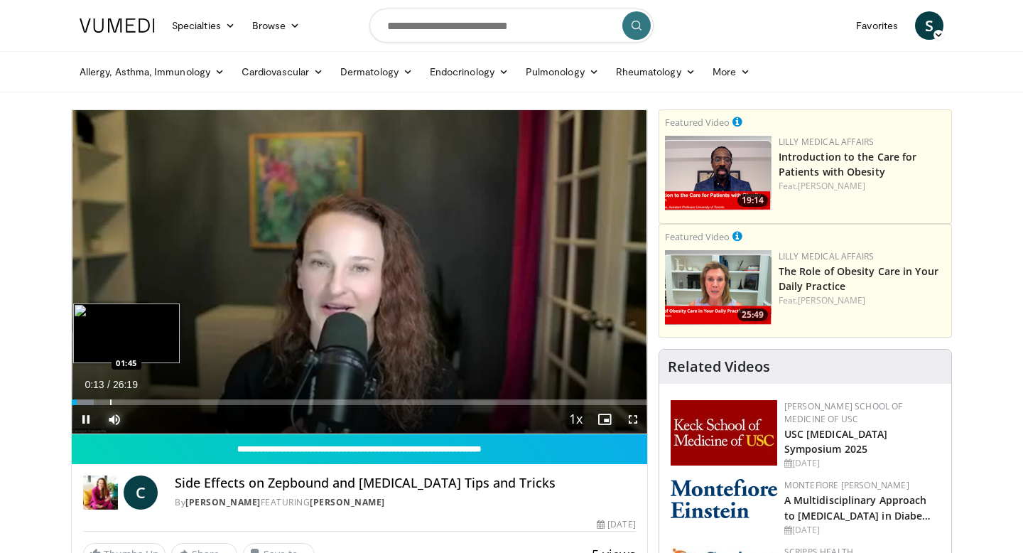 The image size is (1023, 553). Describe the element at coordinates (604, 419) in the screenshot. I see `button: Enable picture-in-picture mode` at that location.